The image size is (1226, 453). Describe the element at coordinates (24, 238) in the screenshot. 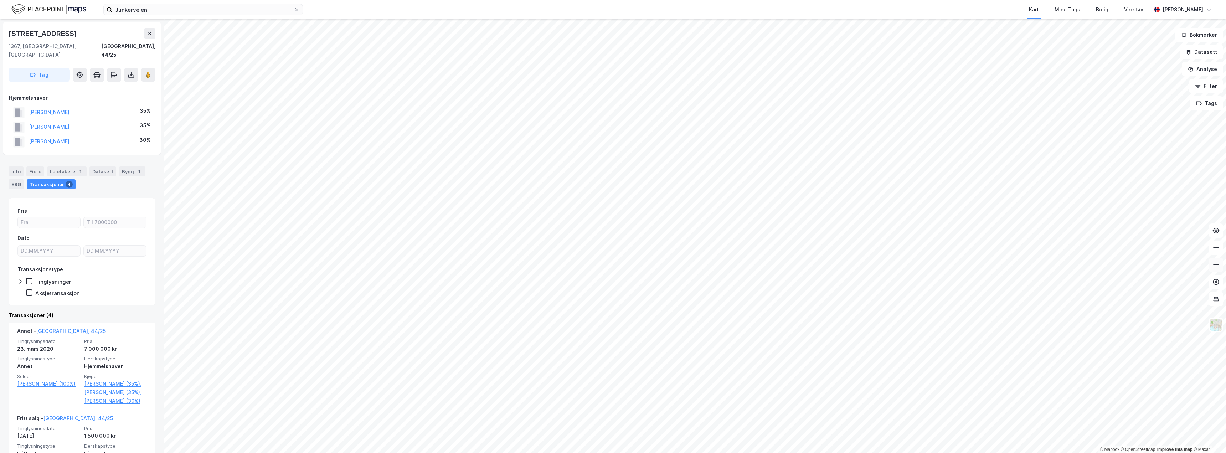

I see `div: Dato` at that location.